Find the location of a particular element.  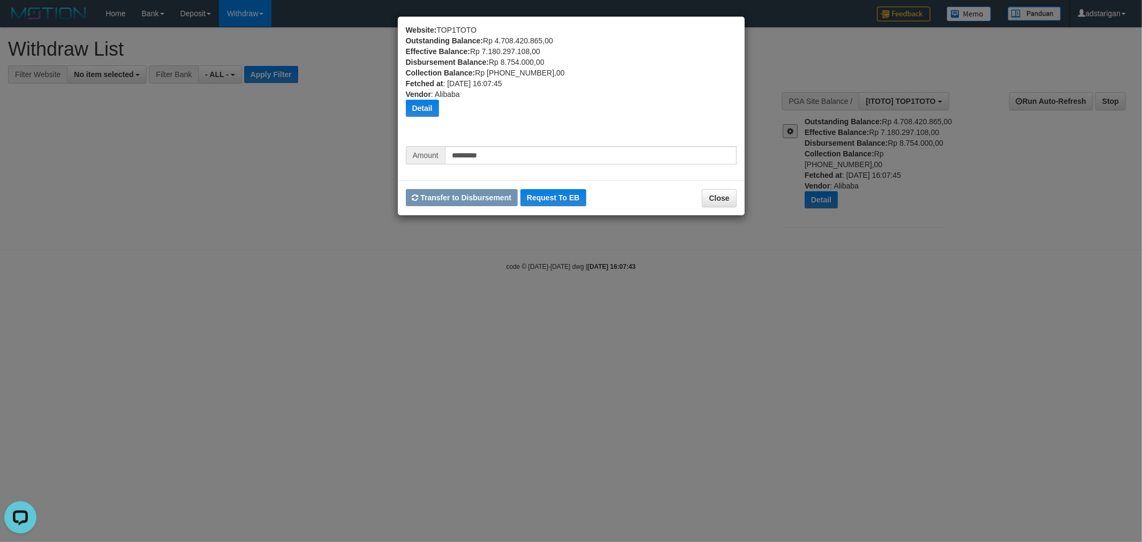

b: Fetched at is located at coordinates (425, 84).